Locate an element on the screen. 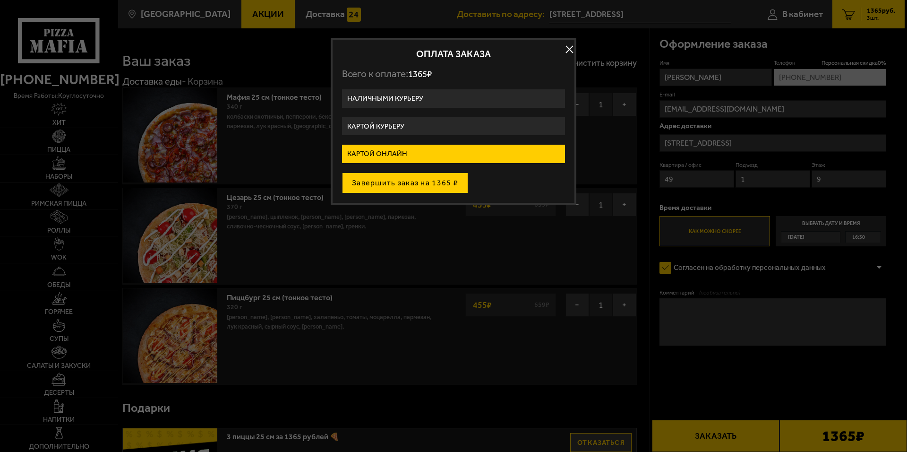  label: Картой онлайн is located at coordinates (454, 154).